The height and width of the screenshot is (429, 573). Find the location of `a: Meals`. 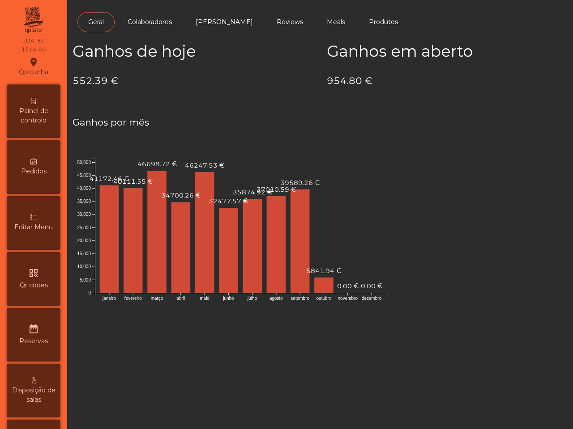

a: Meals is located at coordinates (335, 22).